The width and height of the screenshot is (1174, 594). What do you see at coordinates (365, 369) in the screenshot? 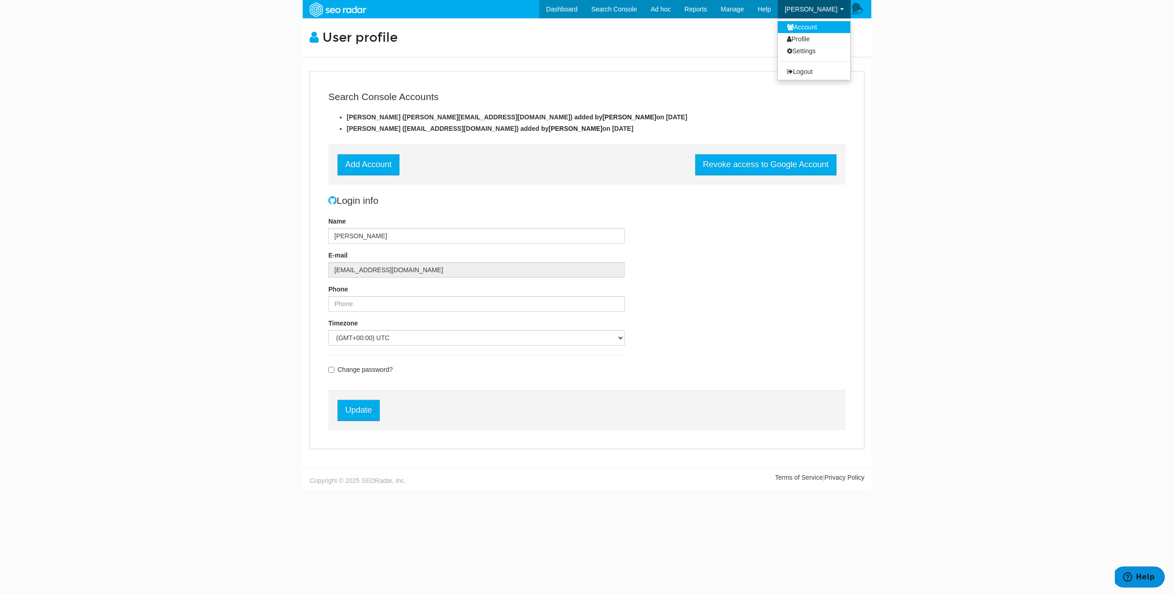
I see `label: Change password?` at bounding box center [365, 369].